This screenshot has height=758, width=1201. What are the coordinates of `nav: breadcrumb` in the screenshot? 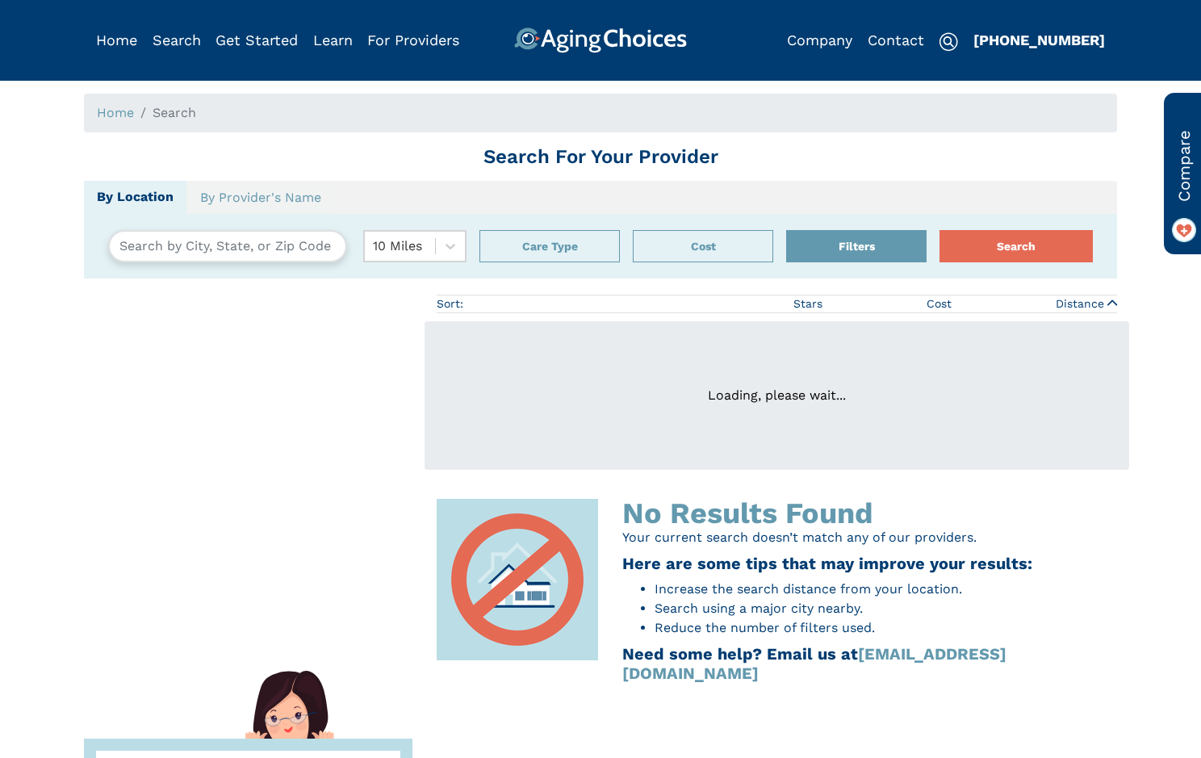 It's located at (601, 113).